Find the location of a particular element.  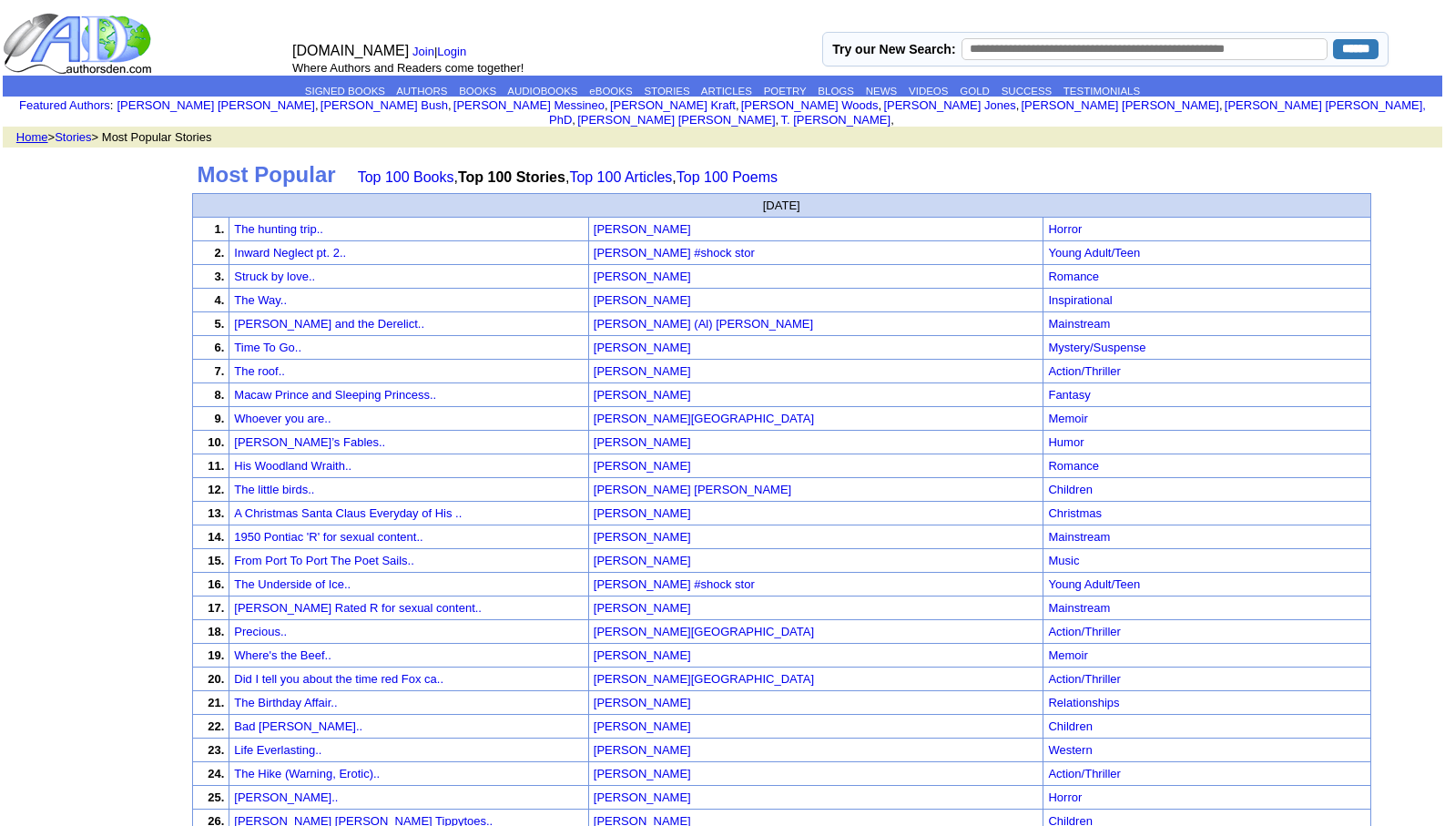

a: The Way.. is located at coordinates (260, 300).